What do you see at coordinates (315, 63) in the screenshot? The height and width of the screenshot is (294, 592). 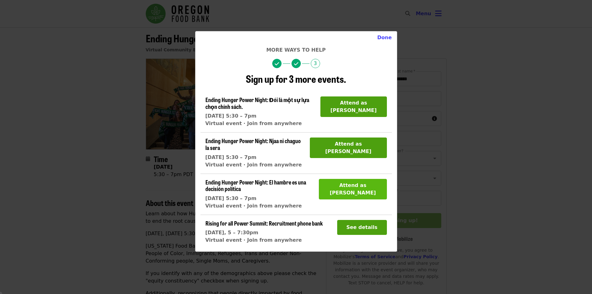 I see `span: 3` at bounding box center [315, 63].